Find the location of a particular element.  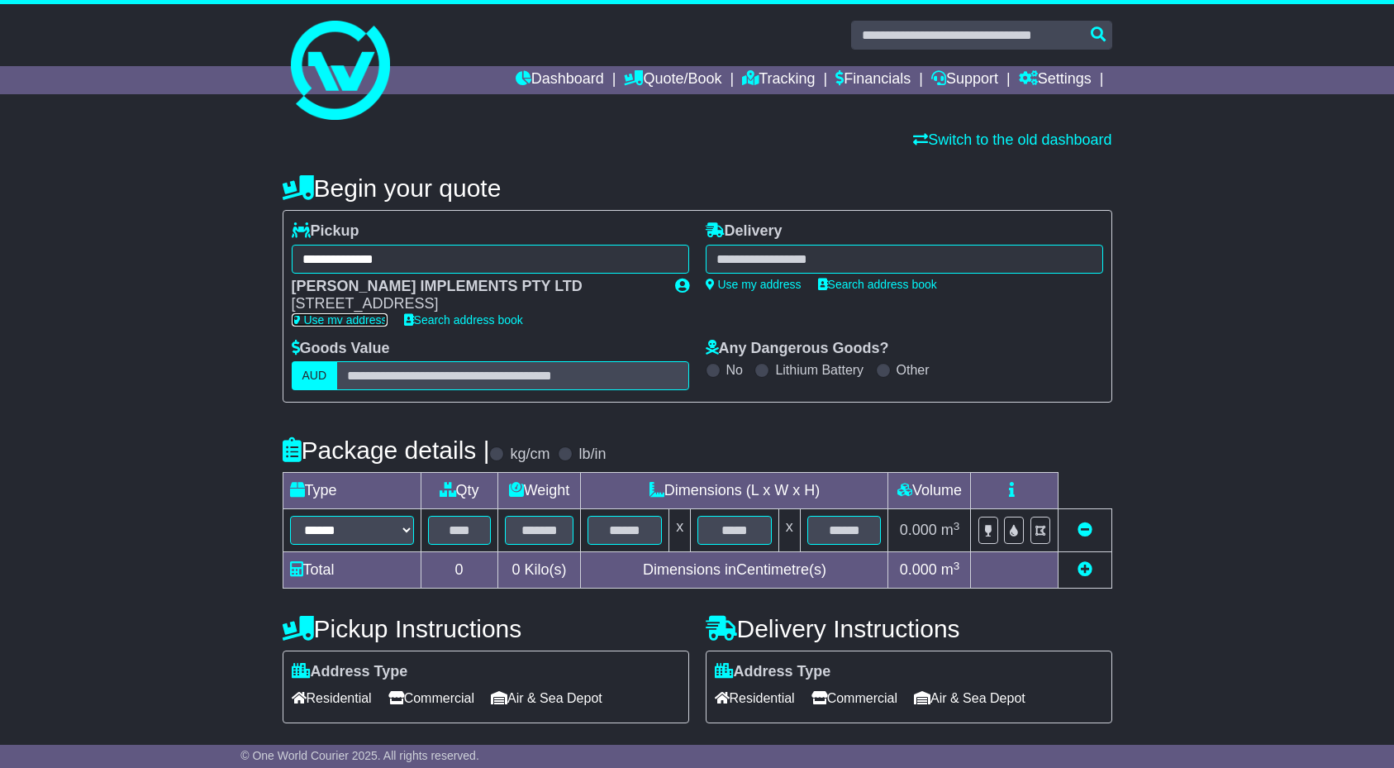

h4: Delivery Instructions is located at coordinates (909, 628).